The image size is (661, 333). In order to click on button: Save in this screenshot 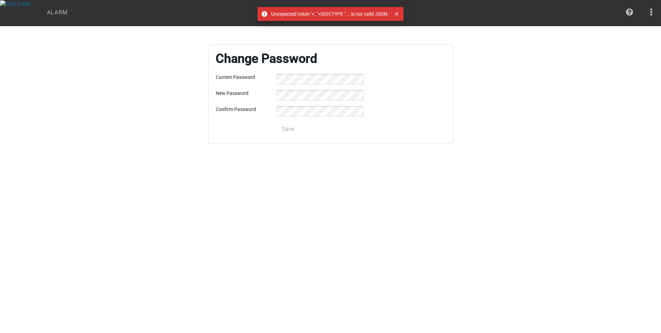, I will do `click(288, 129)`.